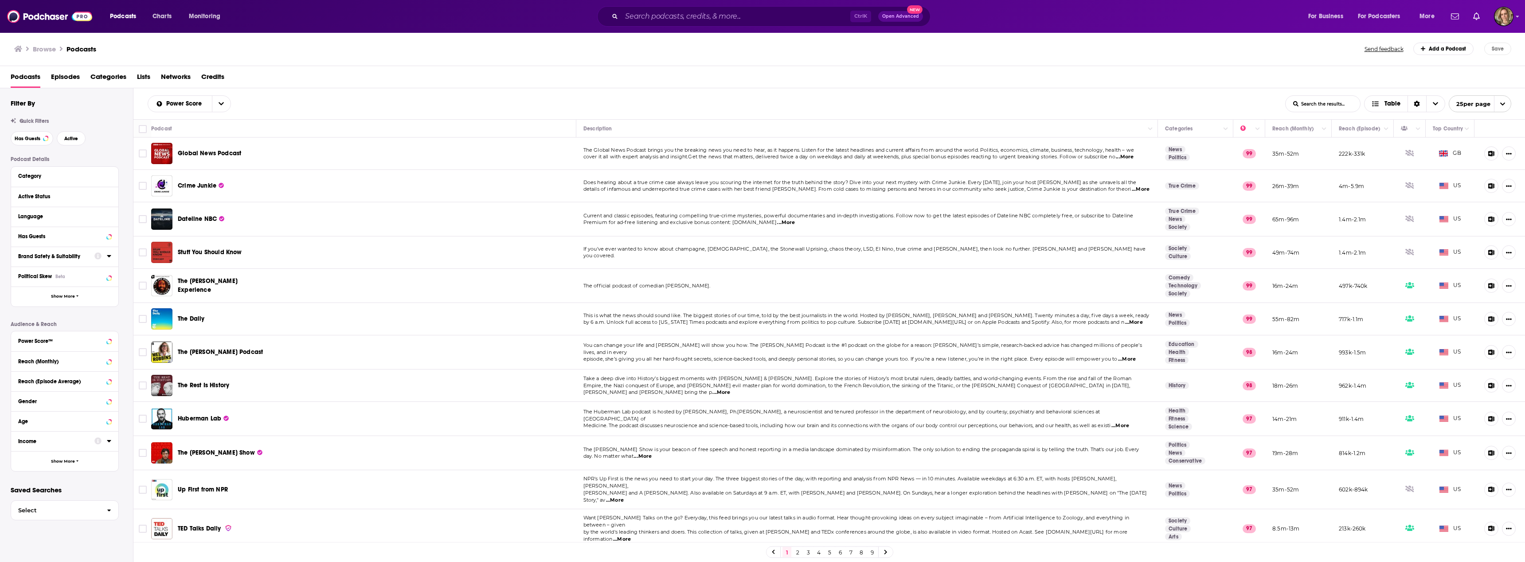 The height and width of the screenshot is (562, 1525). I want to click on a: 1, so click(787, 552).